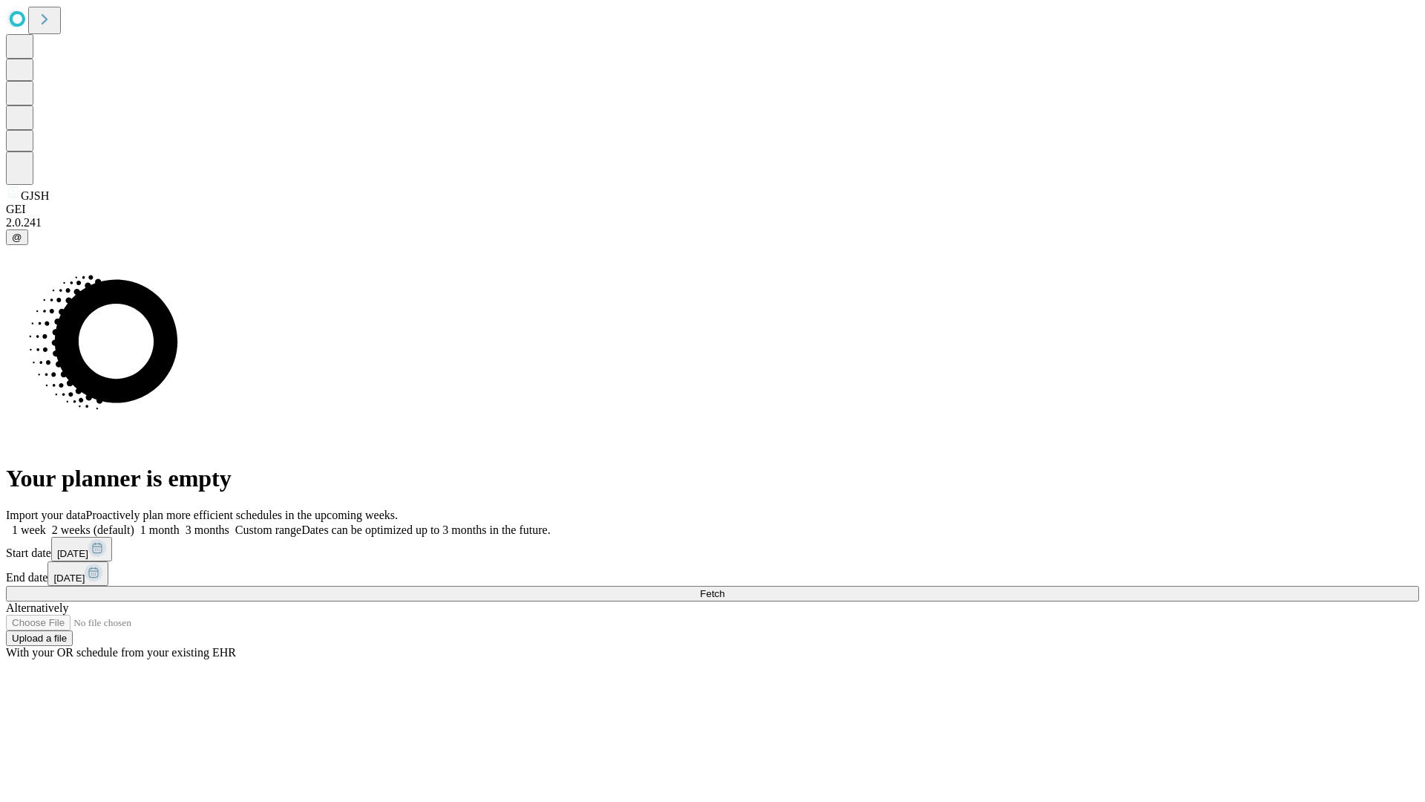  What do you see at coordinates (425, 529) in the screenshot?
I see `span: Dates can be optimized up to 3 months in the future.` at bounding box center [425, 529].